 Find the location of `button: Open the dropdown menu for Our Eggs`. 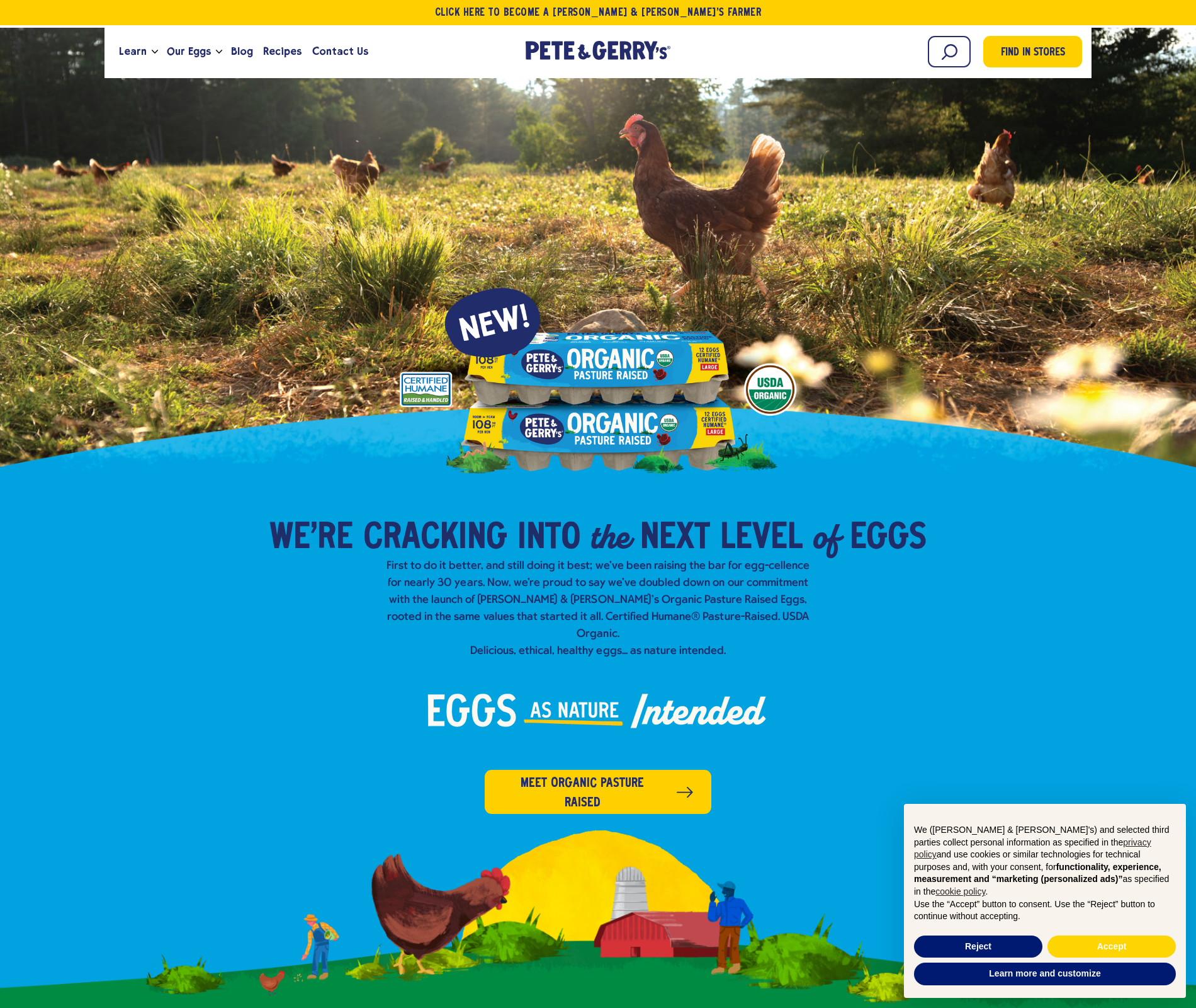

button: Open the dropdown menu for Our Eggs is located at coordinates (219, 52).